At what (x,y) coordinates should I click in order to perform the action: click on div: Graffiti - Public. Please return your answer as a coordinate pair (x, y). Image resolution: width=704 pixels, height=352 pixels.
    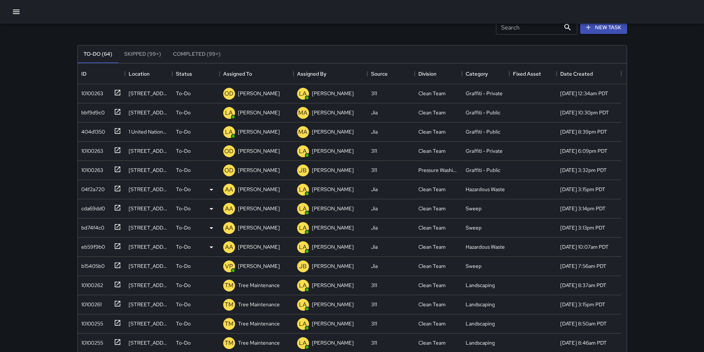
    Looking at the image, I should click on (483, 113).